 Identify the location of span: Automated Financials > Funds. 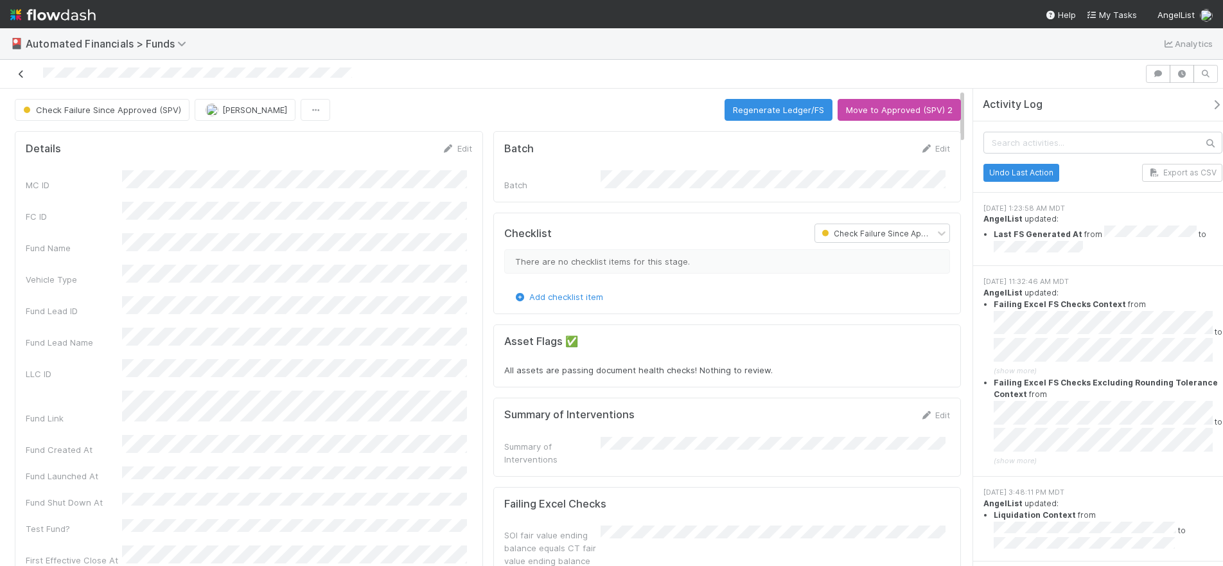
(109, 44).